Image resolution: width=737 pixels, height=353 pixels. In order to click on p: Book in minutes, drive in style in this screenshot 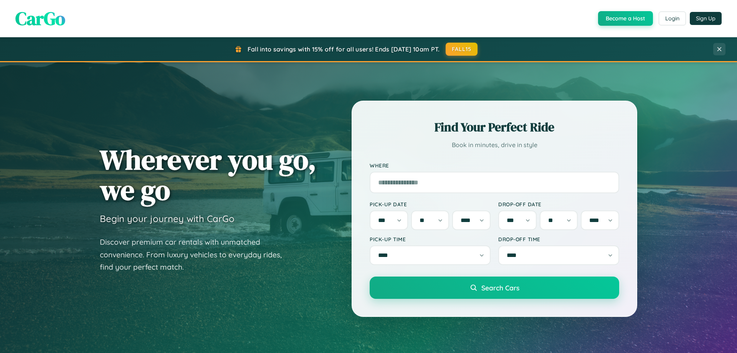, I will do `click(494, 145)`.